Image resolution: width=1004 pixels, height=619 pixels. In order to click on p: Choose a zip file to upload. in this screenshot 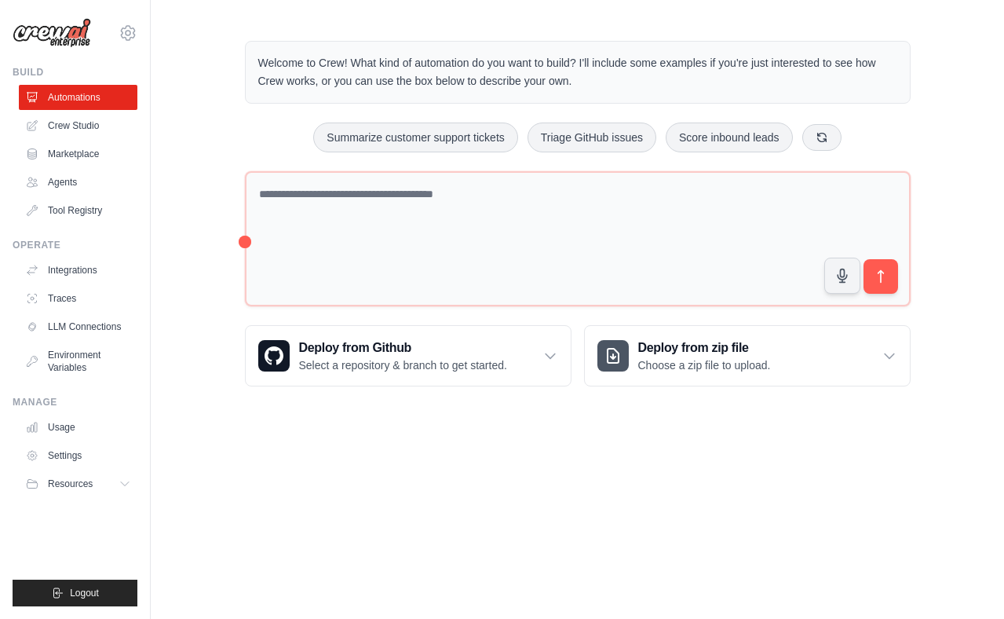, I will do `click(704, 365)`.